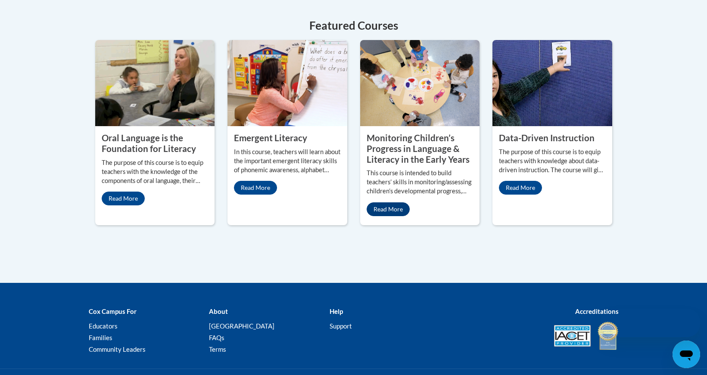  Describe the element at coordinates (117, 350) in the screenshot. I see `a: Community Leaders` at that location.